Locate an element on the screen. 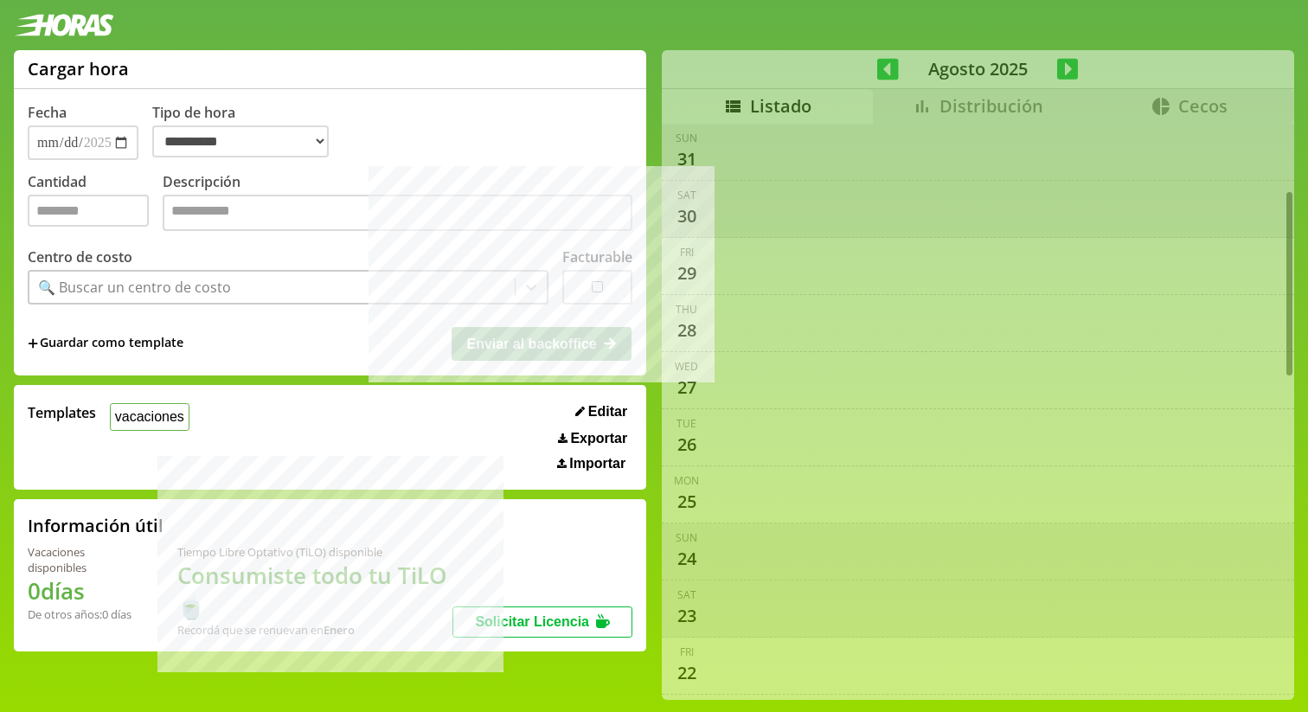  button: Exportar is located at coordinates (593, 439).